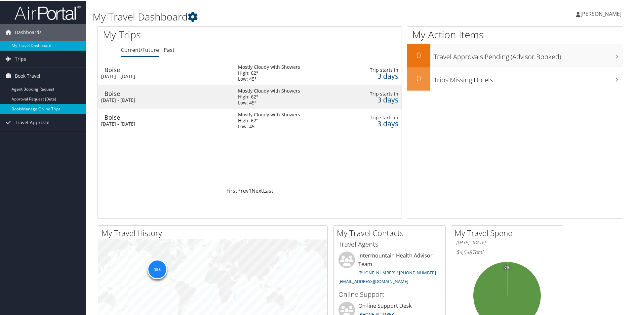 The height and width of the screenshot is (315, 632). I want to click on h2: My Travel Spend, so click(509, 232).